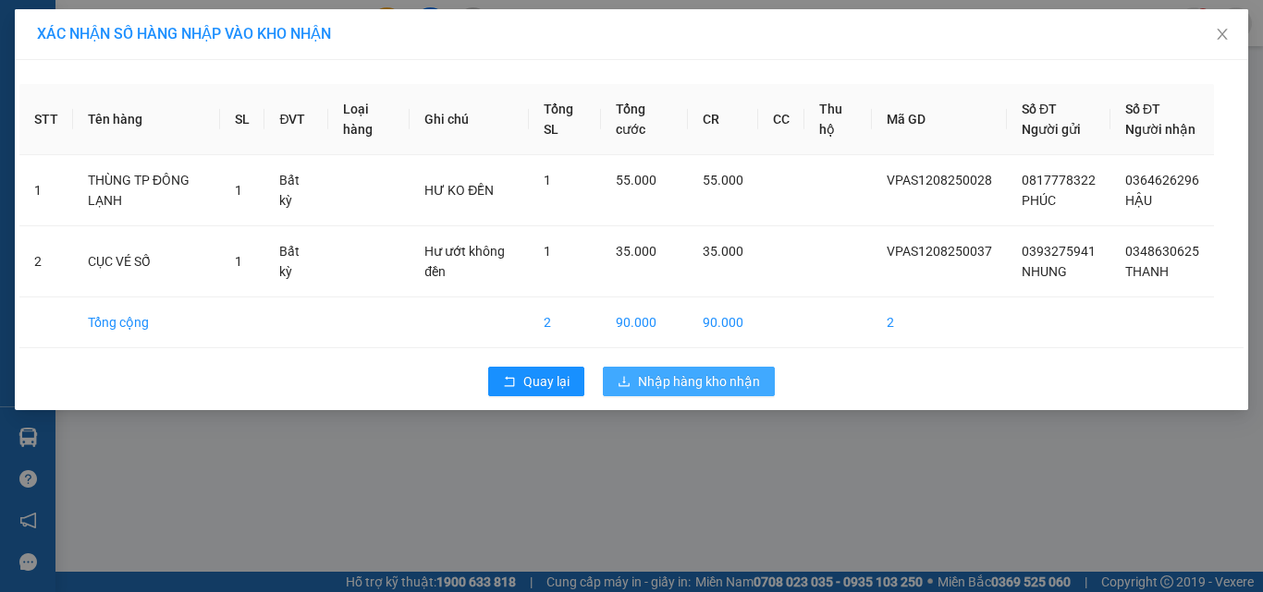  What do you see at coordinates (1222, 35) in the screenshot?
I see `button: Close` at bounding box center [1222, 35].